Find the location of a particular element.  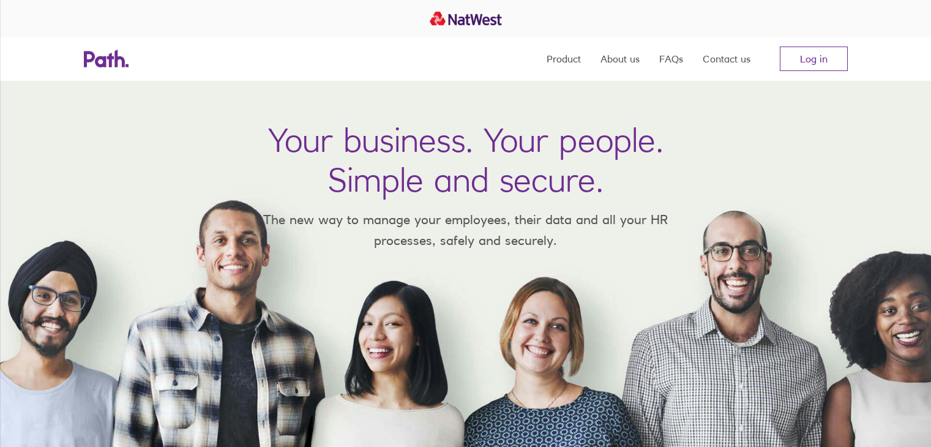

a: Log in is located at coordinates (813, 59).